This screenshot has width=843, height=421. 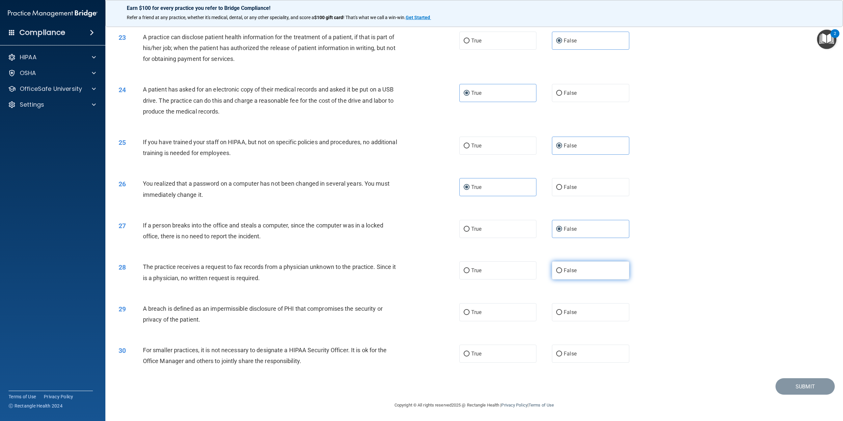 What do you see at coordinates (827, 39) in the screenshot?
I see `button: Open Resource Center, 2 new notifications` at bounding box center [827, 39].